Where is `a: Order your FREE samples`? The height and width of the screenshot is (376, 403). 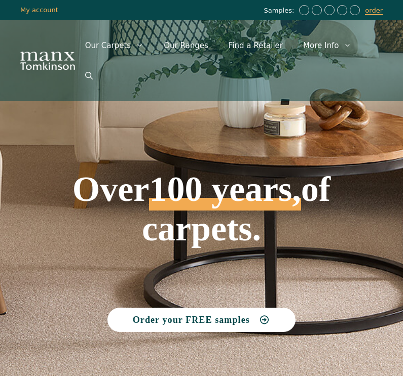 a: Order your FREE samples is located at coordinates (202, 320).